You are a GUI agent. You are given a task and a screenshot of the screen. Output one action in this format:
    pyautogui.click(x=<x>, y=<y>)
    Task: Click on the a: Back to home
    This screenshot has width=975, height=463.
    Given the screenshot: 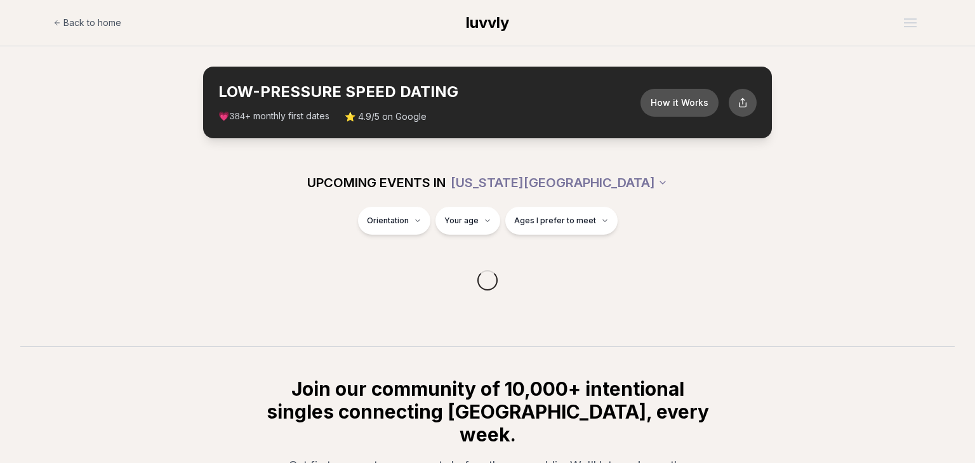 What is the action you would take?
    pyautogui.click(x=87, y=23)
    